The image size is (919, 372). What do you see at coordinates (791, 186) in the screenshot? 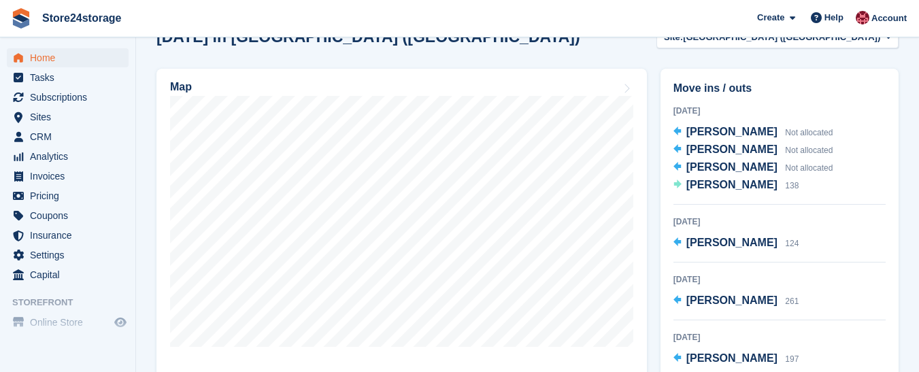
I see `span: 138` at bounding box center [791, 186].